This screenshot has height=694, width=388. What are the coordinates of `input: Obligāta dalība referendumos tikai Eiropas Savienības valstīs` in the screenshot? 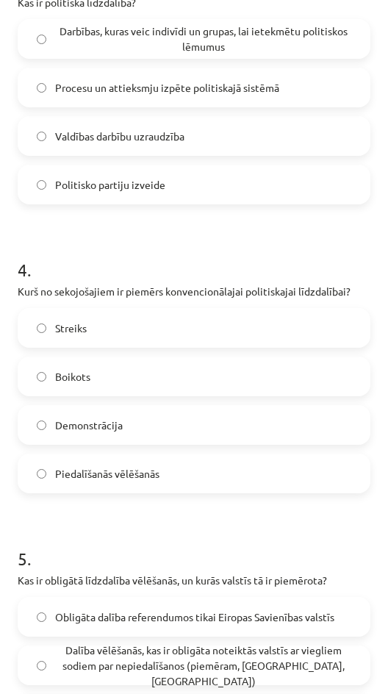 It's located at (41, 617).